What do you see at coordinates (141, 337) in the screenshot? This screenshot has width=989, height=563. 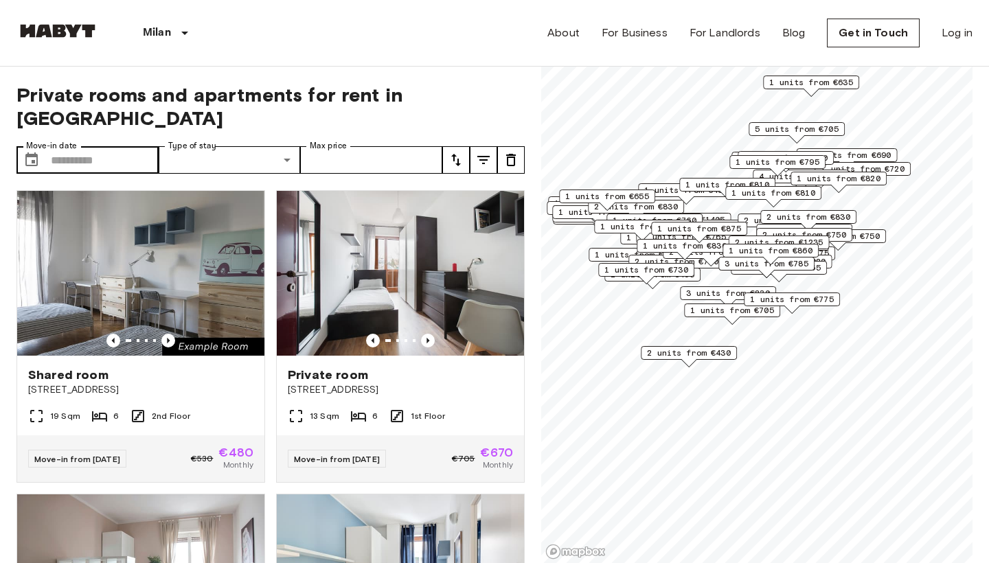 I see `a: Marketing picture of unit IT-14-029-003-04HPrevious imagePrevious imageShared room[STREET_ADDRESS...` at bounding box center [141, 337].